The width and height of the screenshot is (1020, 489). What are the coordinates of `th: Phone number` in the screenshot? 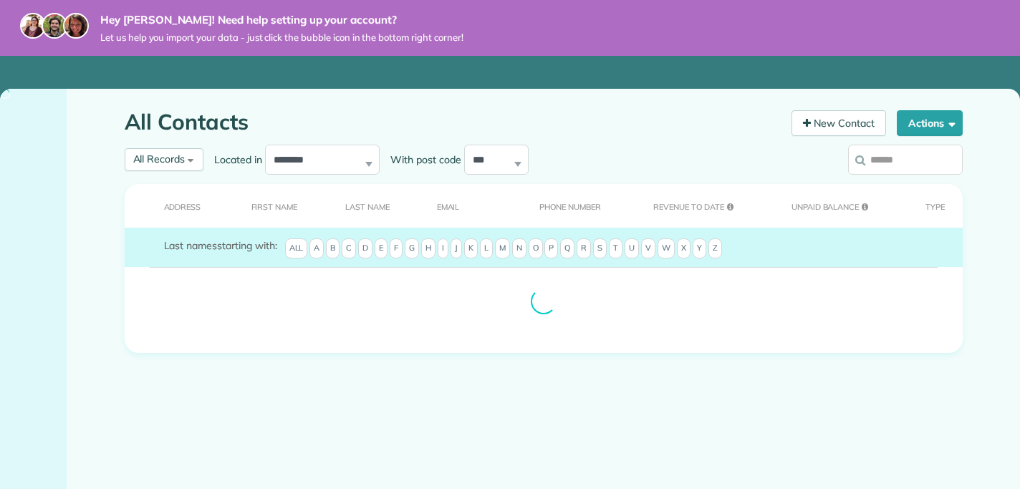 It's located at (574, 206).